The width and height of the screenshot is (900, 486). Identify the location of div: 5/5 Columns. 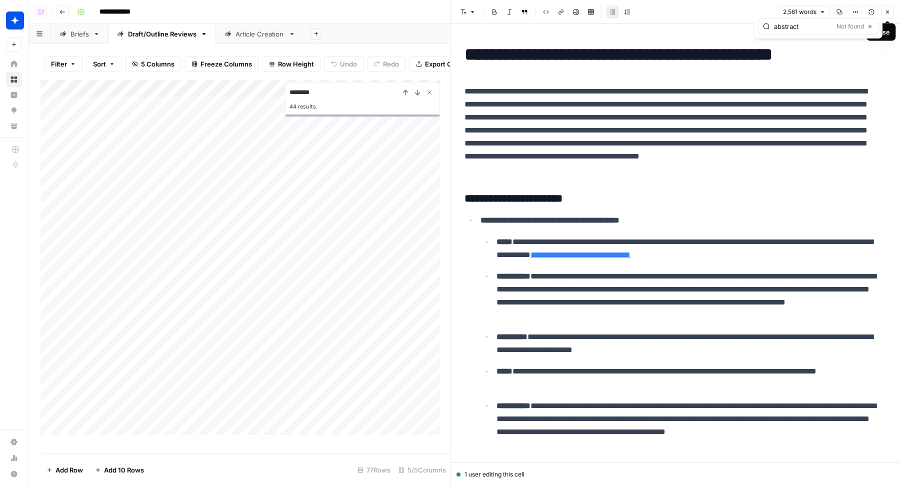
(422, 470).